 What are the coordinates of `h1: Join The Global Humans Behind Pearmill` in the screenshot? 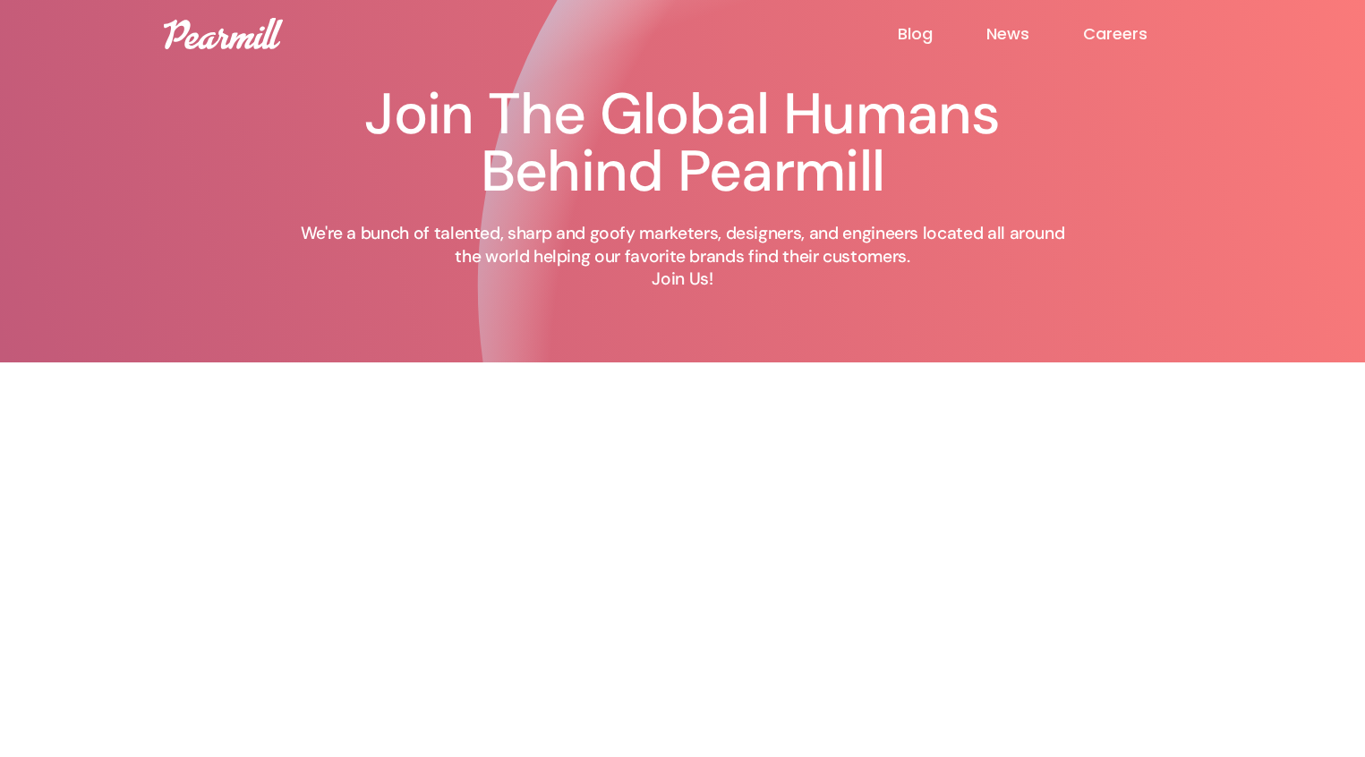 It's located at (683, 143).